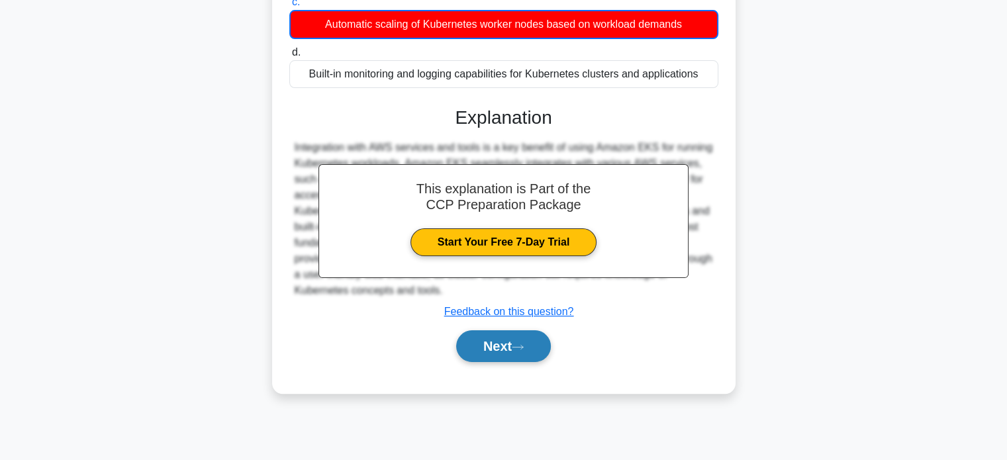 This screenshot has height=460, width=1007. What do you see at coordinates (504, 24) in the screenshot?
I see `div: Automatic scaling of Kubernetes worker nodes based on workload demands` at bounding box center [504, 24].